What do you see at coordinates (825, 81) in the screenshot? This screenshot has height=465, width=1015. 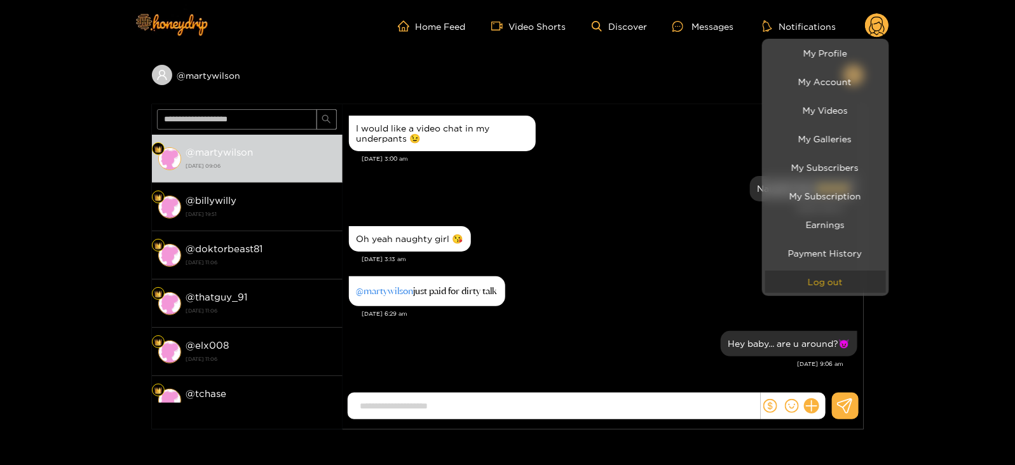 I see `a: My Account` at bounding box center [825, 81].